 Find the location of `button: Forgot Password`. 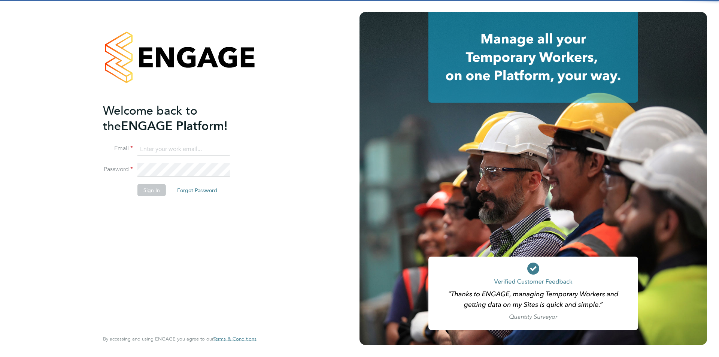

button: Forgot Password is located at coordinates (197, 190).